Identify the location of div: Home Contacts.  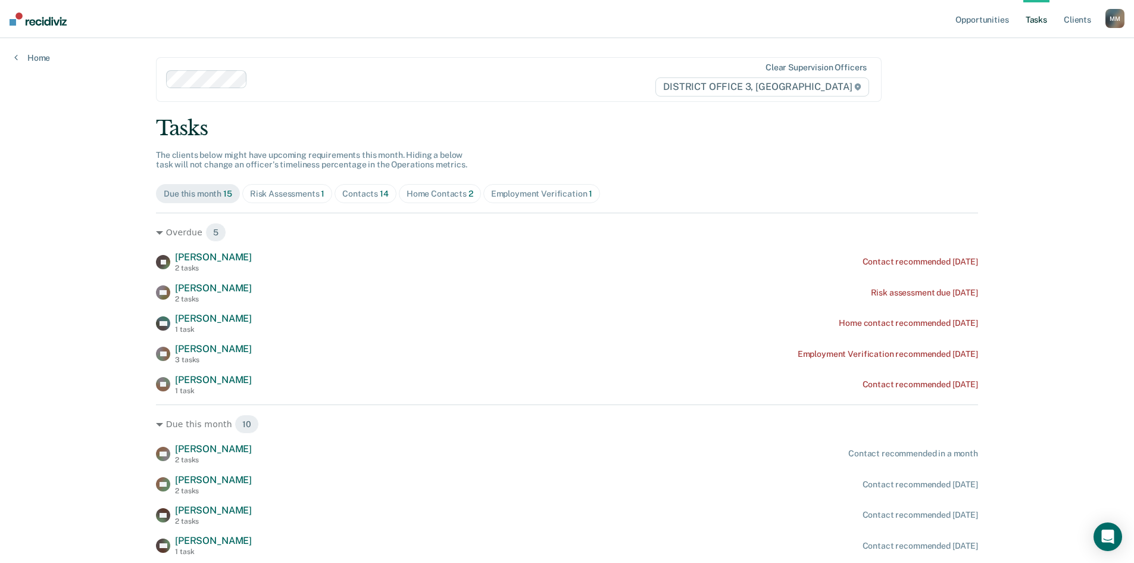
(440, 194).